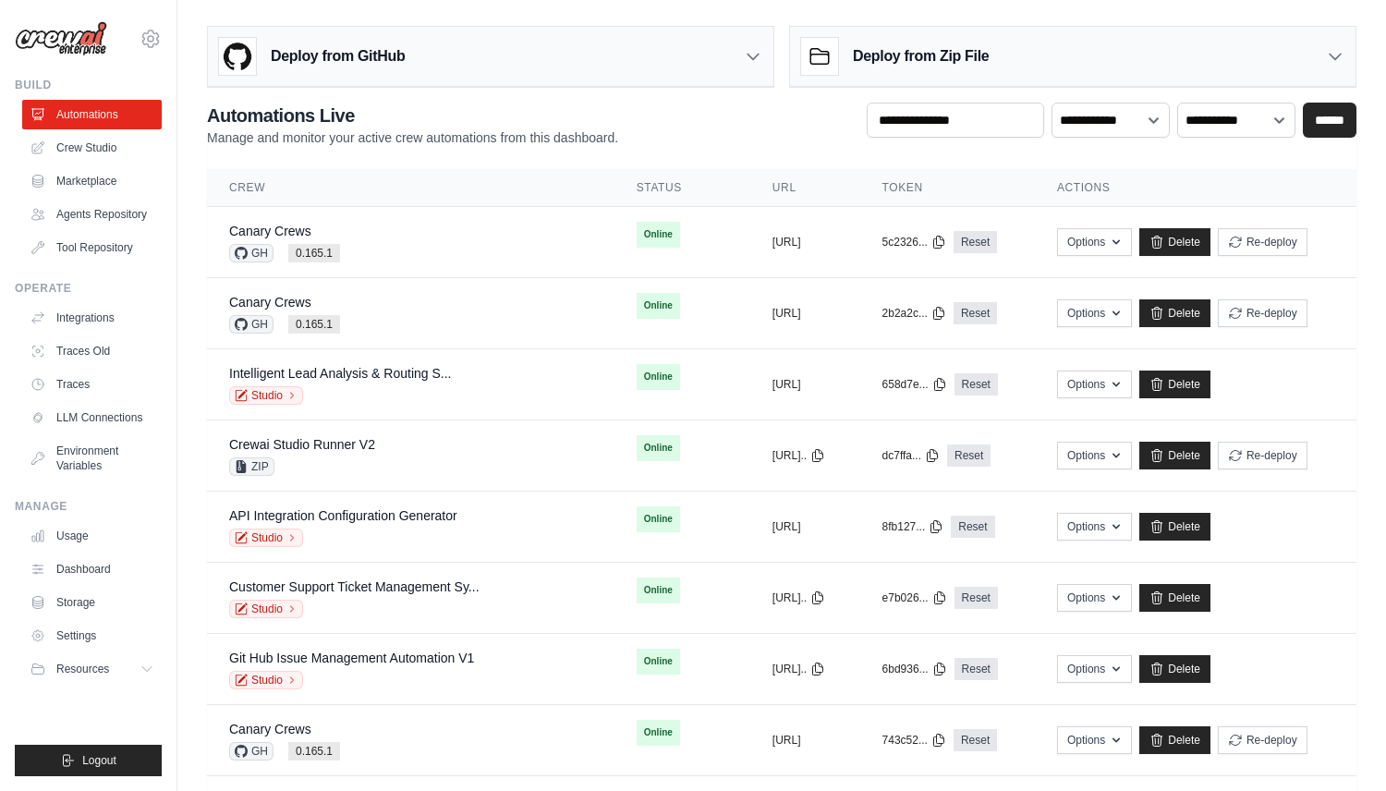  What do you see at coordinates (920, 56) in the screenshot?
I see `h3: Deploy from Zip File` at bounding box center [920, 56].